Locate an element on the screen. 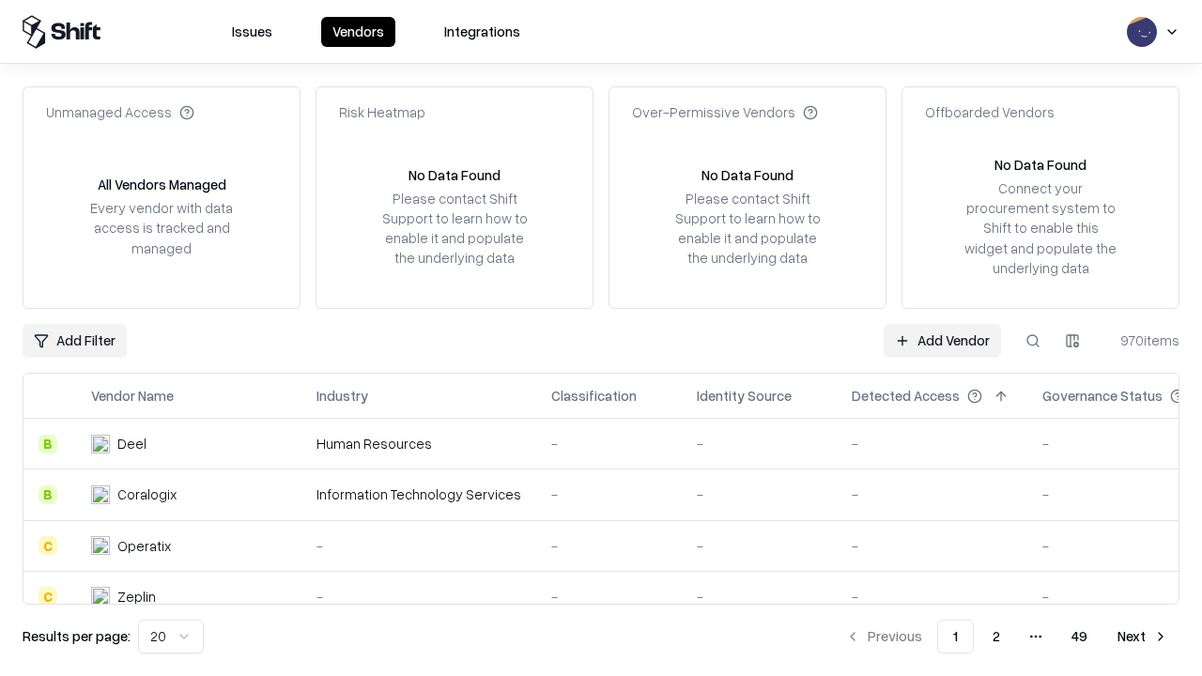 This screenshot has width=1202, height=676. button: Add Filter is located at coordinates (74, 341).